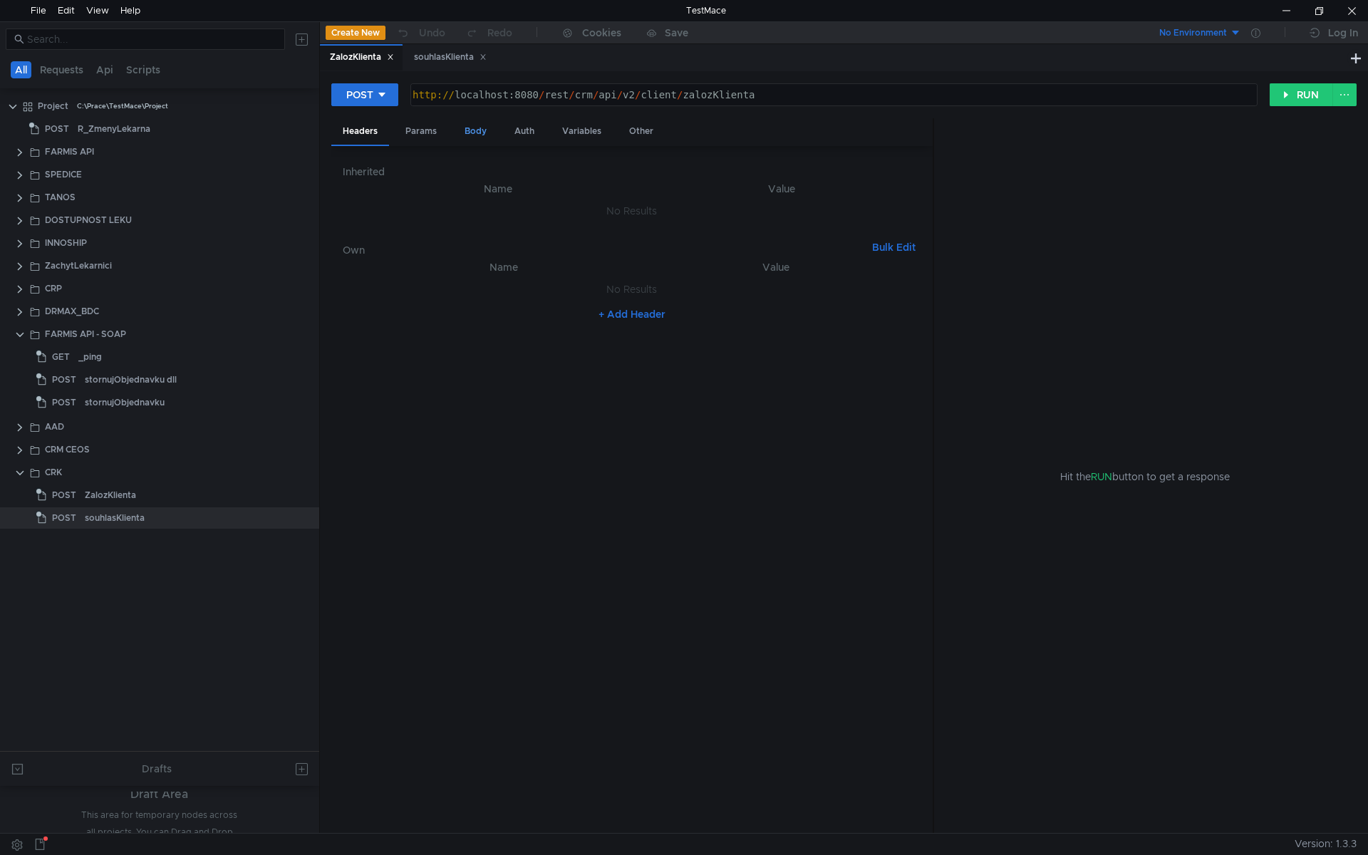  I want to click on div: Log In, so click(1343, 33).